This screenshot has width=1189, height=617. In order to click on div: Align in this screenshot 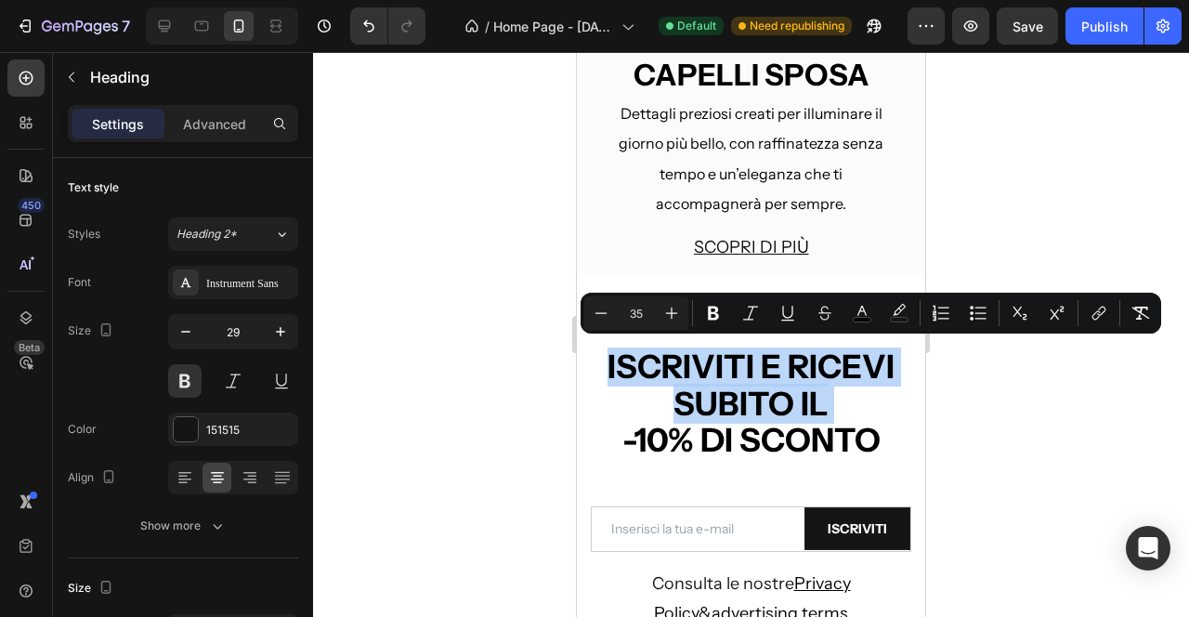, I will do `click(94, 477)`.